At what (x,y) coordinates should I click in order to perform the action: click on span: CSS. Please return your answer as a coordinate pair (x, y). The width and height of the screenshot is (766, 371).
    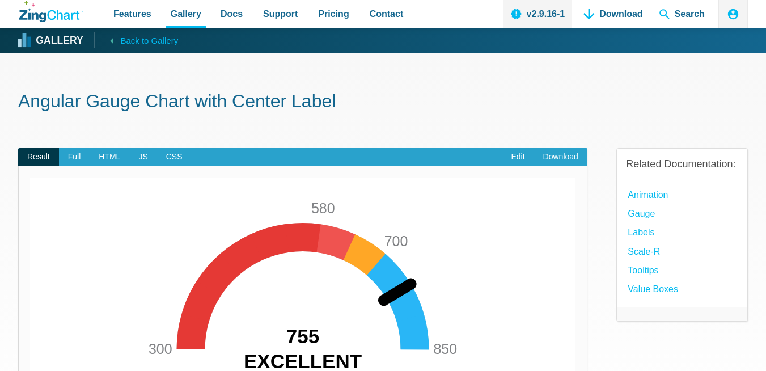
    Looking at the image, I should click on (174, 157).